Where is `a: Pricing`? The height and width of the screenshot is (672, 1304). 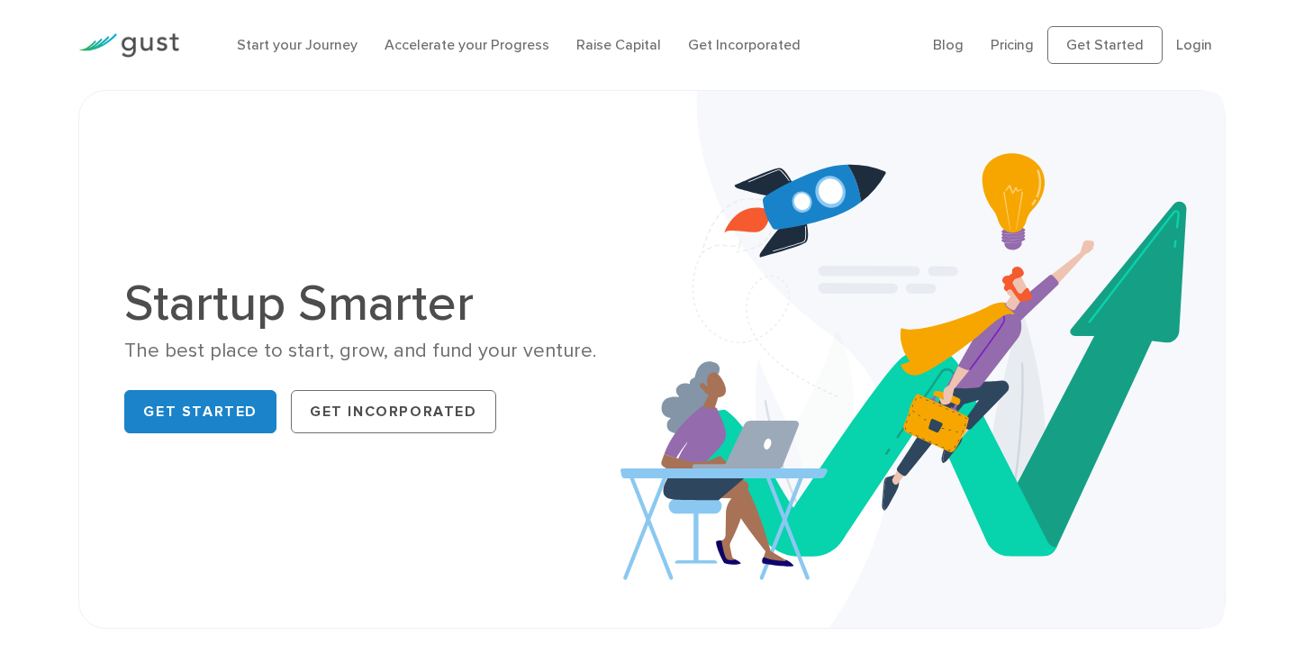 a: Pricing is located at coordinates (1012, 44).